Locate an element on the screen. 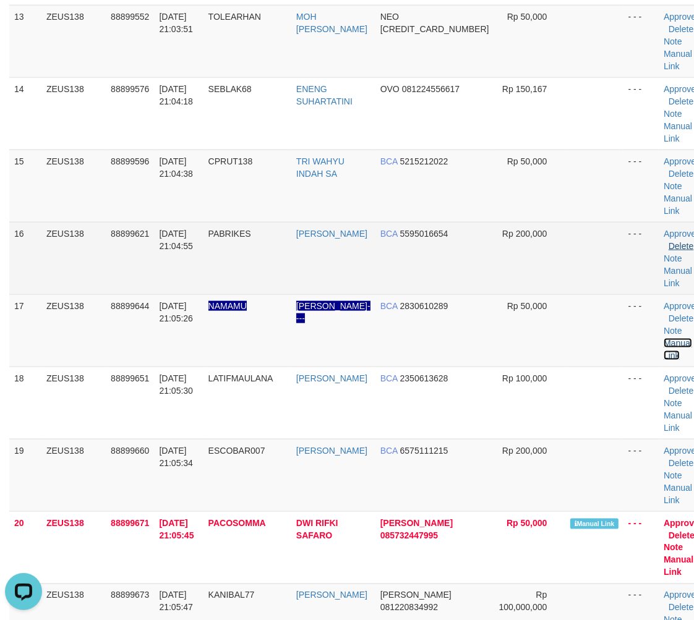 This screenshot has width=694, height=620. span: Rp 100,000 is located at coordinates (525, 379).